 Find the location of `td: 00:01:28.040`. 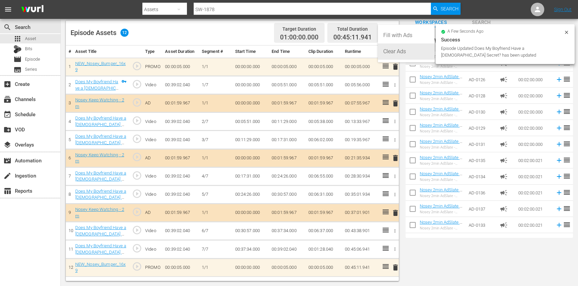

td: 00:01:28.040 is located at coordinates (324, 250).